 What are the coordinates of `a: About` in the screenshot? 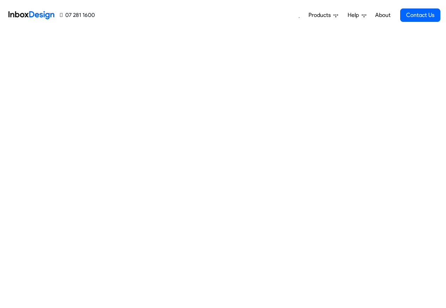 It's located at (383, 15).